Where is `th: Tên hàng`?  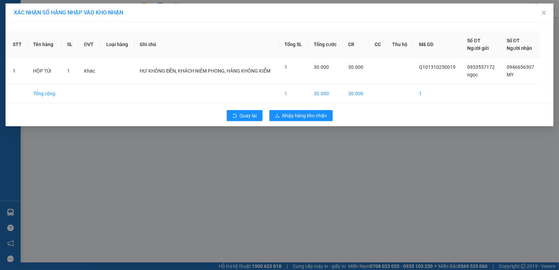
th: Tên hàng is located at coordinates (44, 44).